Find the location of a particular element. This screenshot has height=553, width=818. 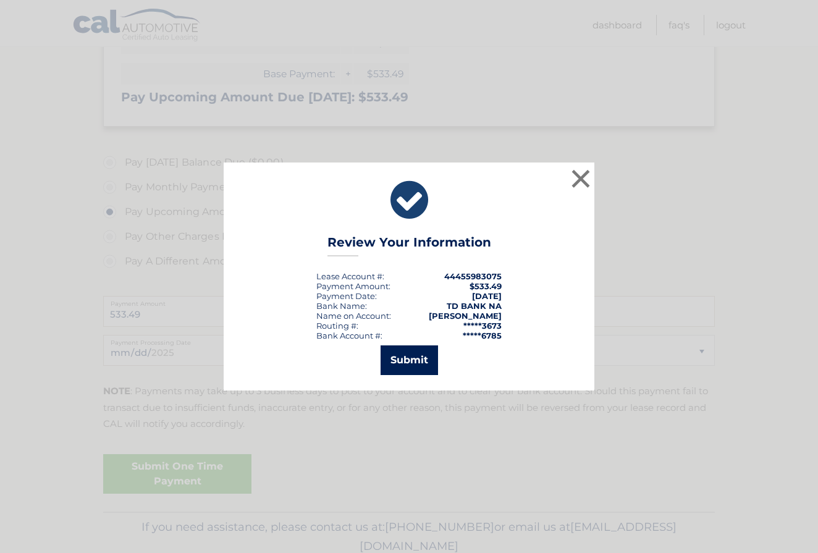

span: $533.49 is located at coordinates (486, 286).